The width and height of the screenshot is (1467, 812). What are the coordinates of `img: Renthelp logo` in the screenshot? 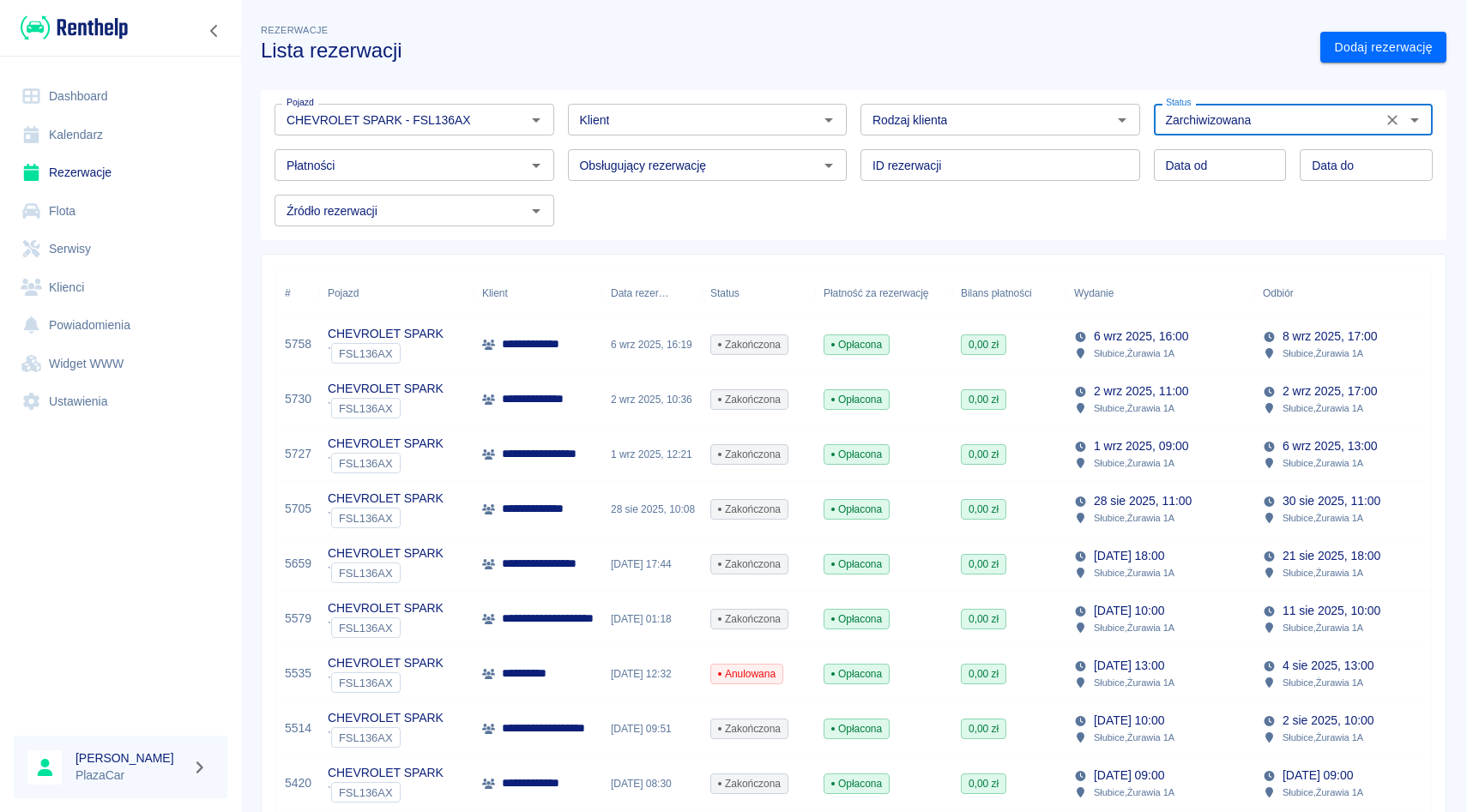 It's located at (73, 28).